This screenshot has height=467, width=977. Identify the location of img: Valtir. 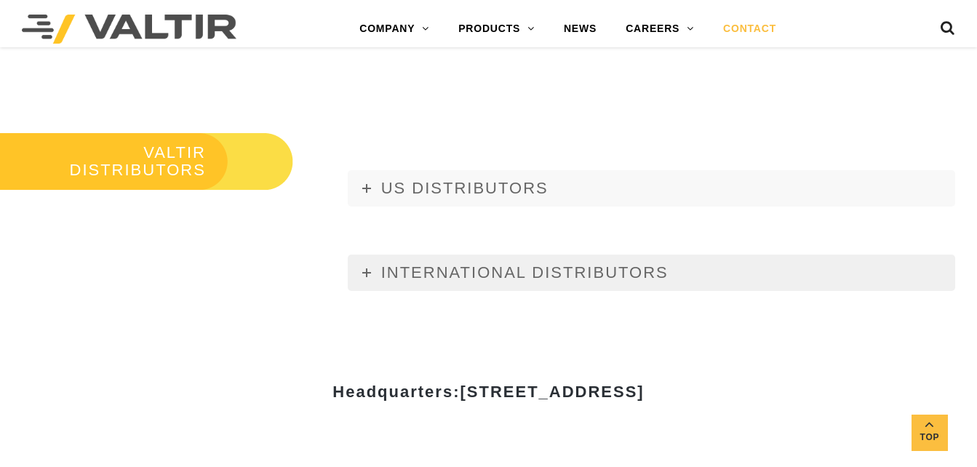
(129, 29).